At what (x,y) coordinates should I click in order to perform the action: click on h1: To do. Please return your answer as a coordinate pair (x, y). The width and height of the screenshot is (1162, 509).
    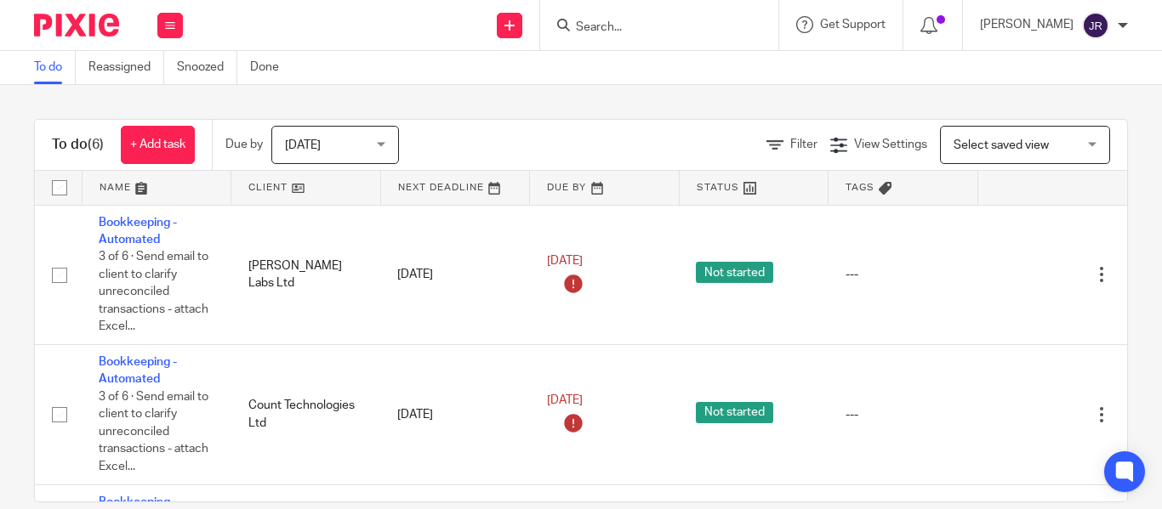
    Looking at the image, I should click on (77, 145).